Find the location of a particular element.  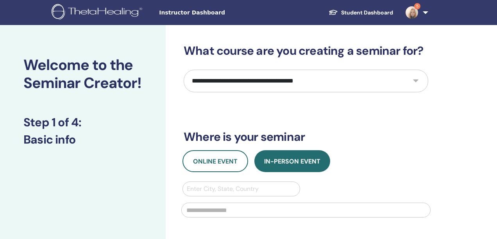

img: logo.png is located at coordinates (98, 13).